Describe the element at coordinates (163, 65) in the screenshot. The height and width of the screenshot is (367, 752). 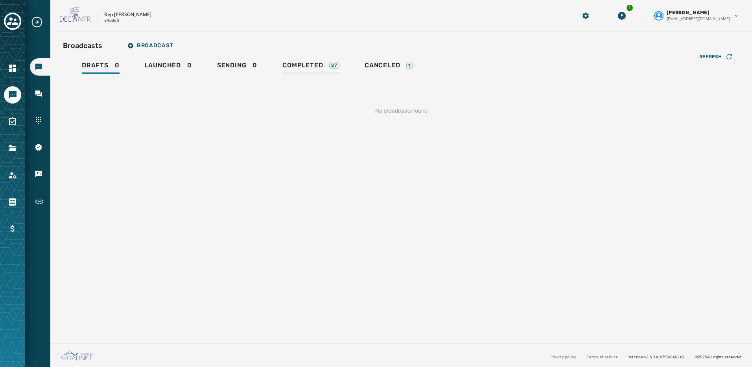
I see `span: Launched` at that location.